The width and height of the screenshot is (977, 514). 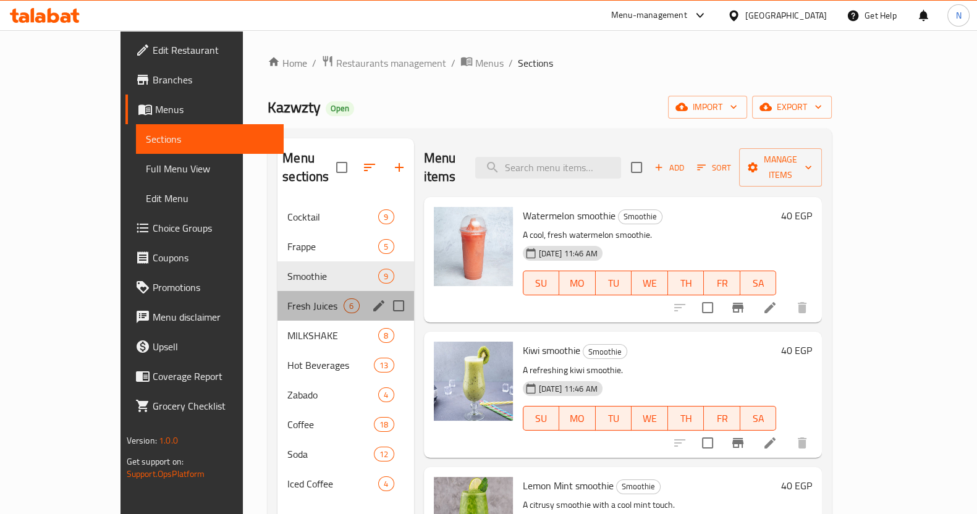 I want to click on a: Coupons, so click(x=205, y=258).